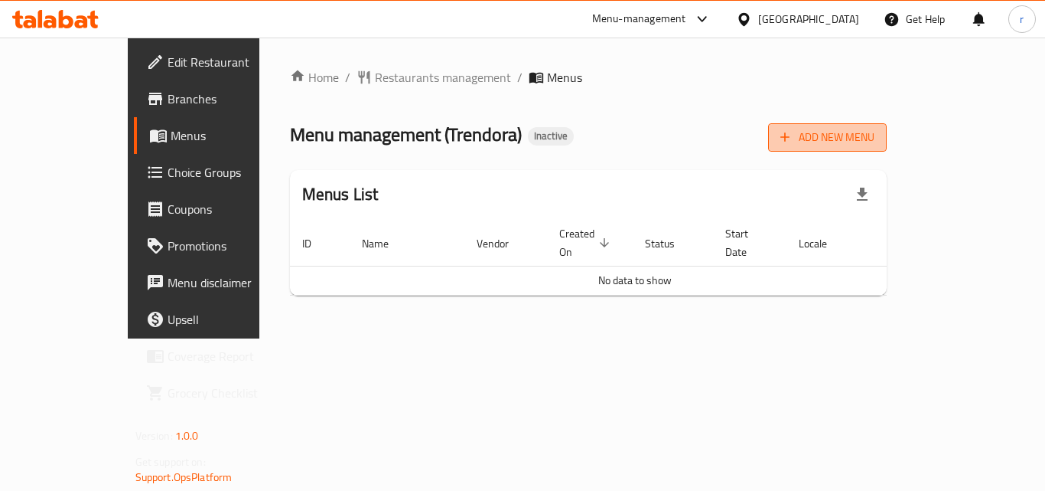  I want to click on span: 1.0.0, so click(187, 435).